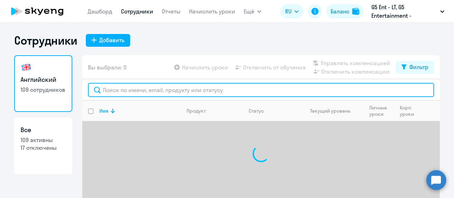 The image size is (454, 198). What do you see at coordinates (340, 11) in the screenshot?
I see `div: Баланс` at bounding box center [340, 11].